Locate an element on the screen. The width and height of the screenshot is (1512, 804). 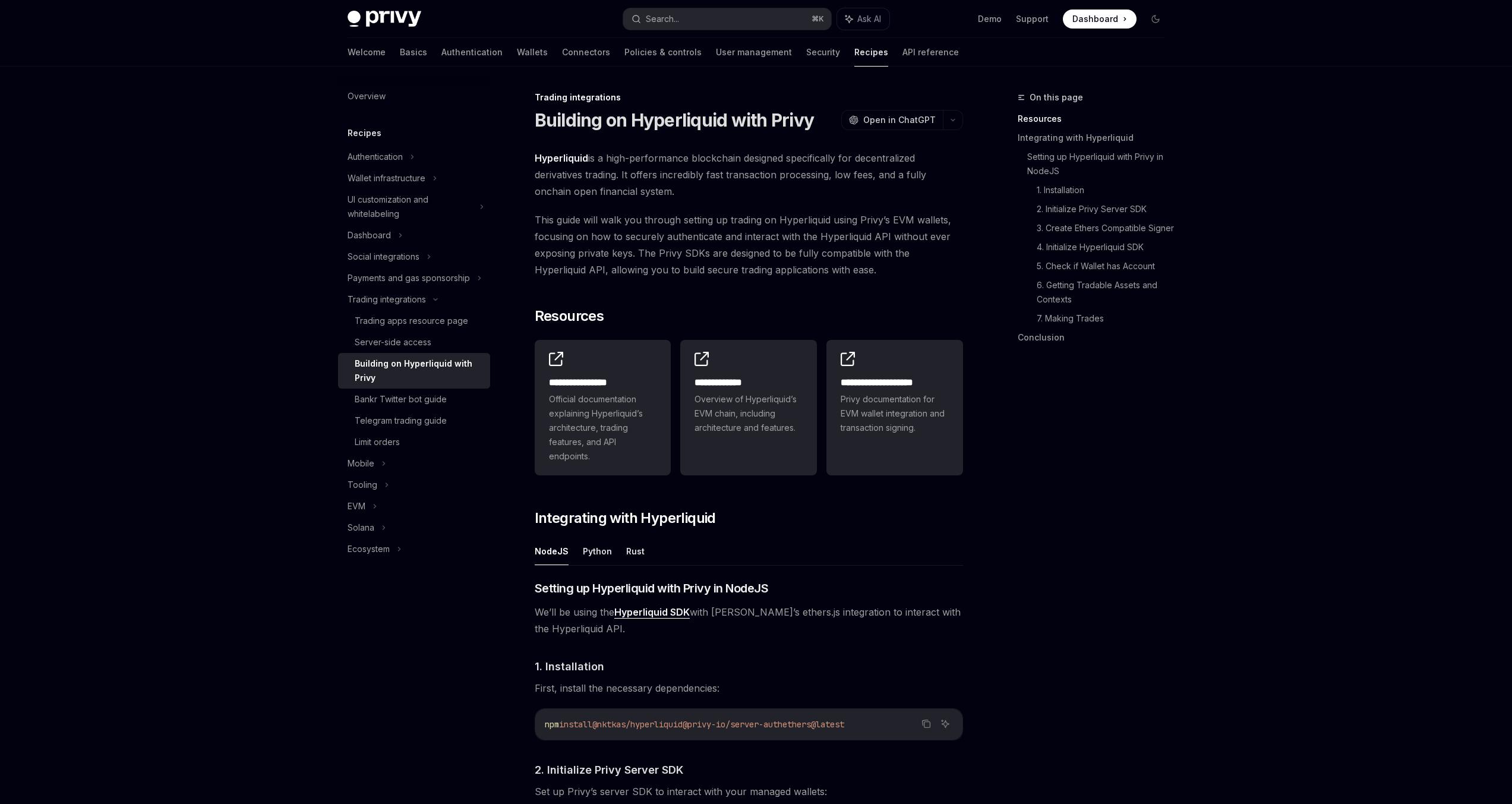
a: 4. Initialize Hyperliquid SDK is located at coordinates (1106, 247).